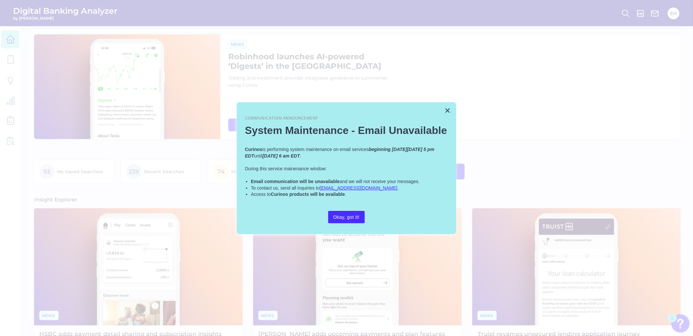  What do you see at coordinates (347, 169) in the screenshot?
I see `p: During this service mainenance window:` at bounding box center [347, 169].